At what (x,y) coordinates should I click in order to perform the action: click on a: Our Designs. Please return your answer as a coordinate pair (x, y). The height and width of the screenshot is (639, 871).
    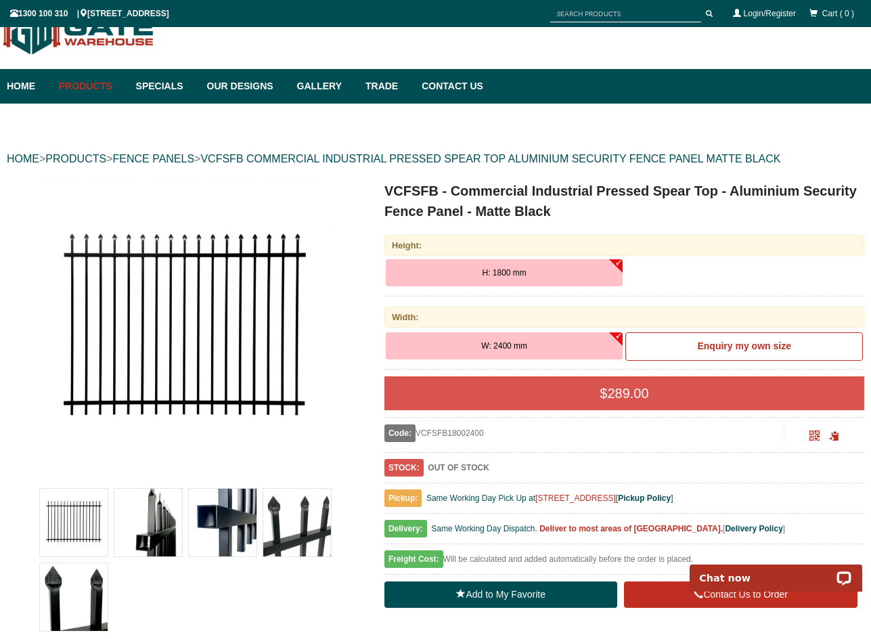
    Looking at the image, I should click on (245, 86).